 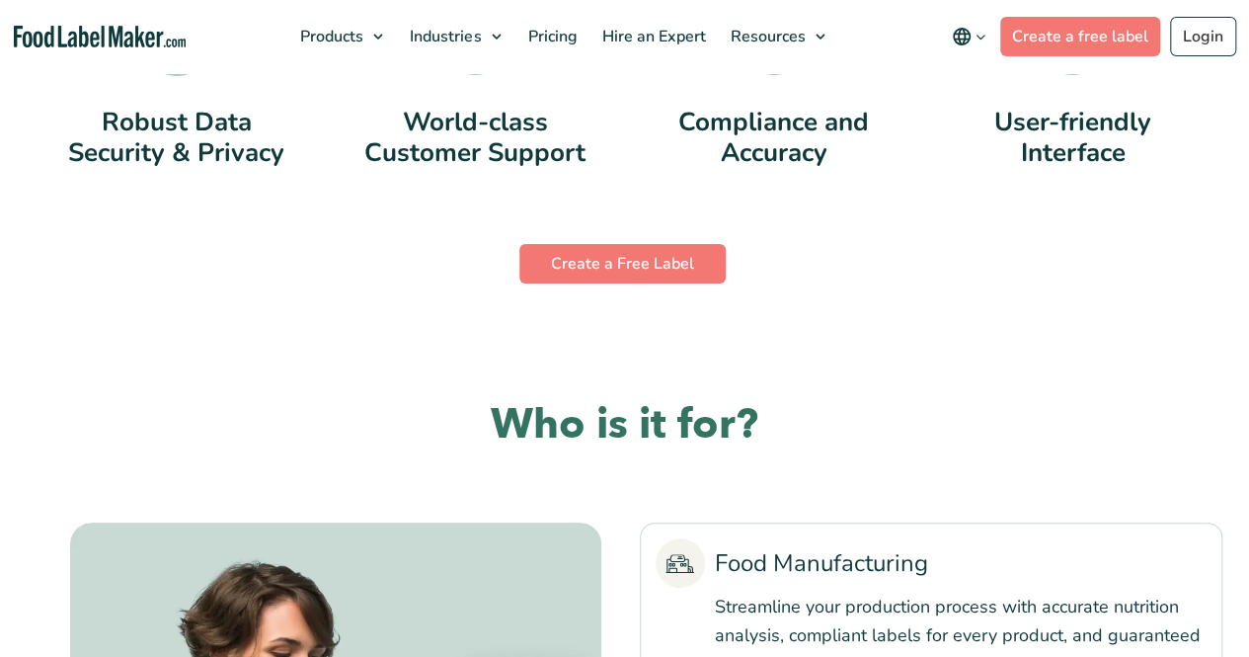 I want to click on span: Industries, so click(x=443, y=37).